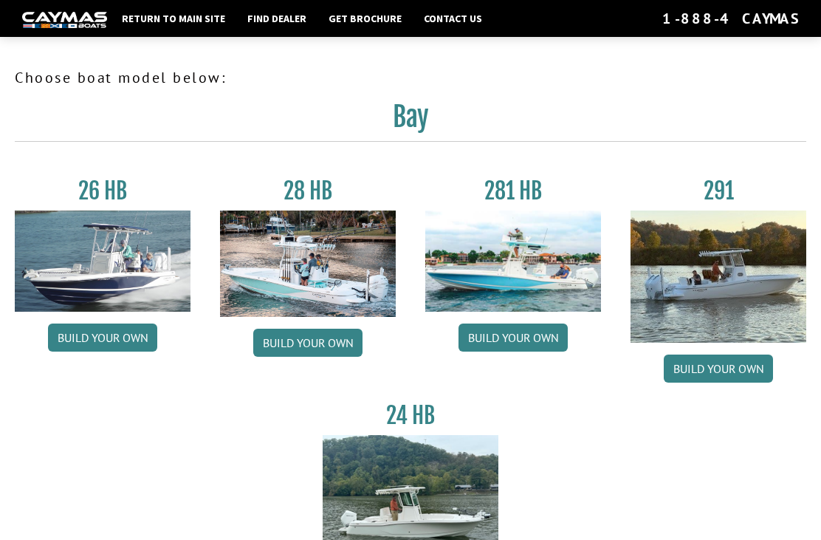 The width and height of the screenshot is (821, 540). What do you see at coordinates (410, 77) in the screenshot?
I see `p: Choose boat model below:` at bounding box center [410, 77].